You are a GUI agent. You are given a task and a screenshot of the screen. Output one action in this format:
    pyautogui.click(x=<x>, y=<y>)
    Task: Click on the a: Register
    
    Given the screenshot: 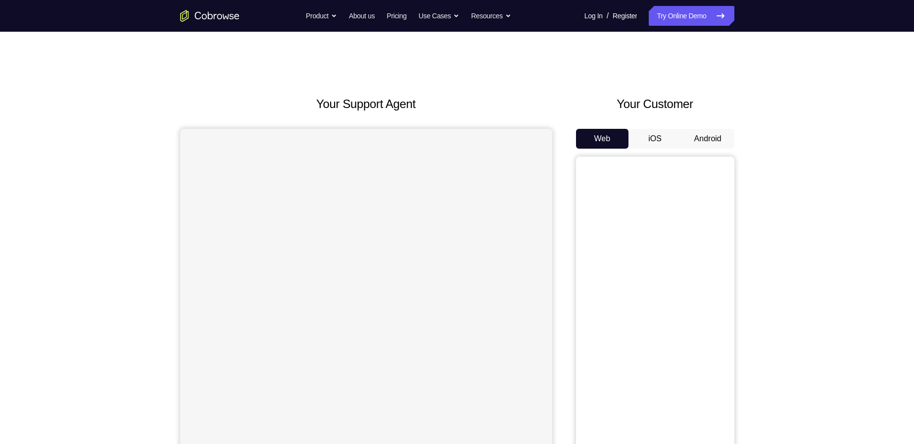 What is the action you would take?
    pyautogui.click(x=625, y=16)
    